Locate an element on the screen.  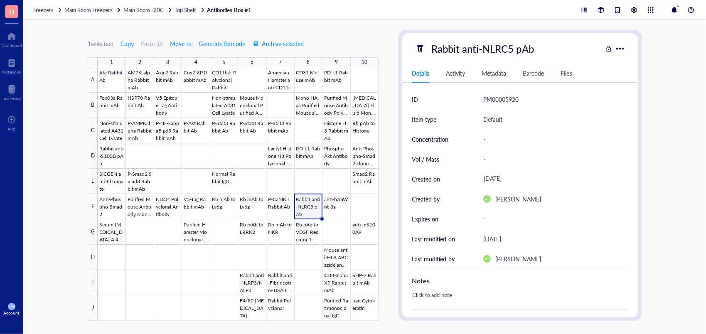
div: Dashboard is located at coordinates (12, 45).